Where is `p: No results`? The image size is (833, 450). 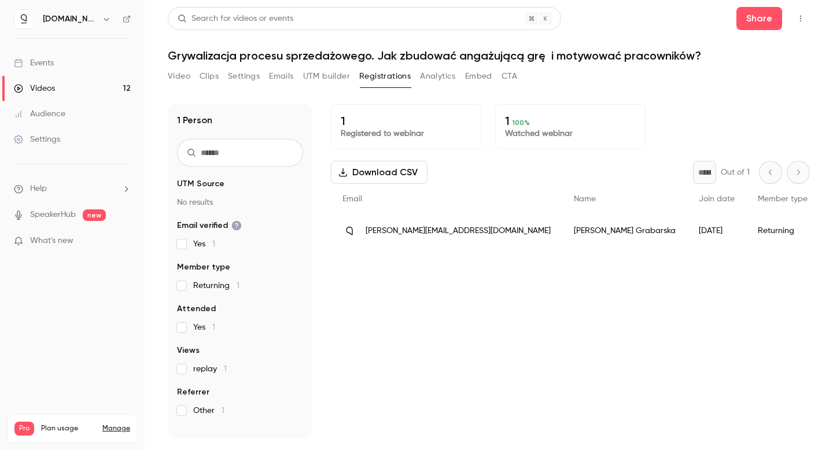 p: No results is located at coordinates (240, 202).